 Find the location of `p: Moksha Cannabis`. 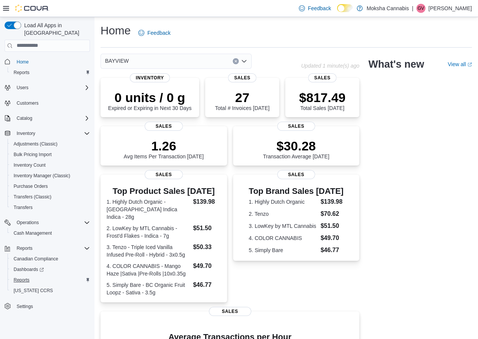

p: Moksha Cannabis is located at coordinates (387, 8).